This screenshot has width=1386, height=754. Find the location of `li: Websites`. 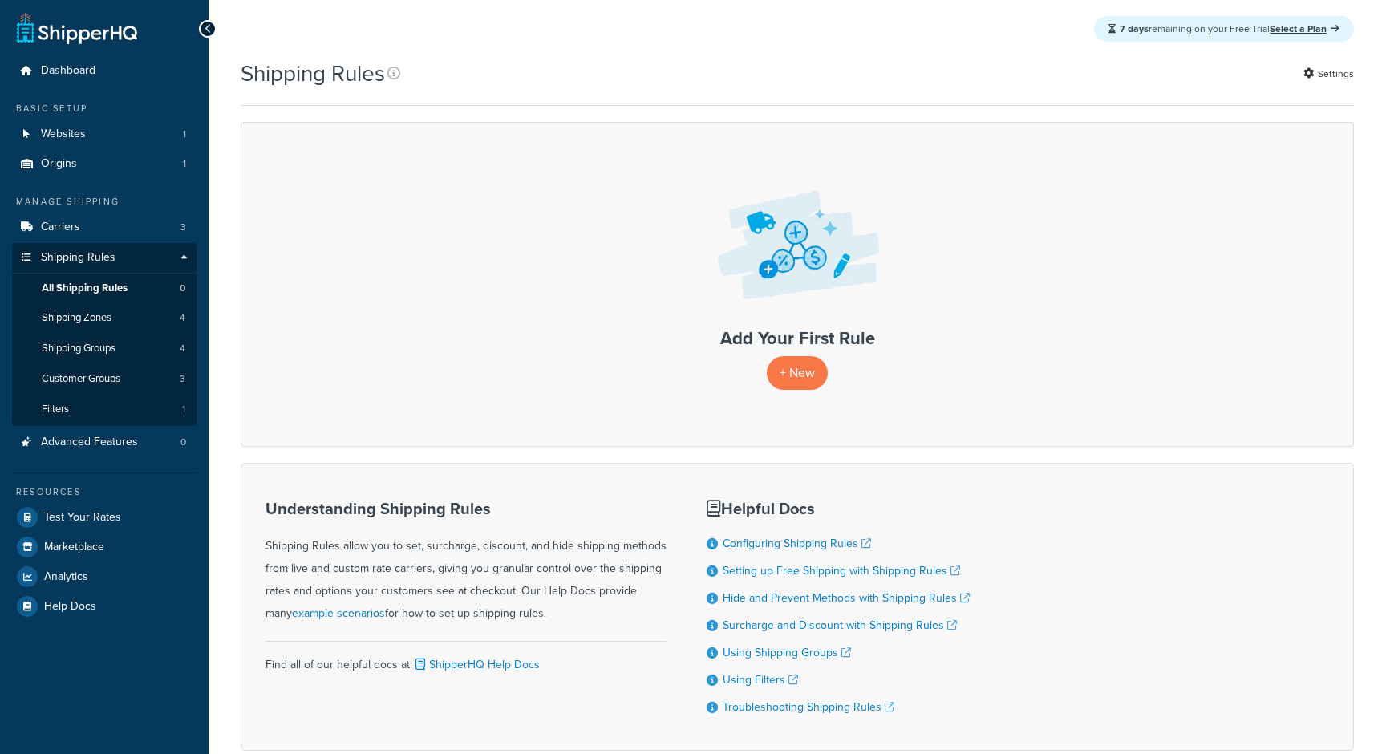

li: Websites is located at coordinates (104, 134).